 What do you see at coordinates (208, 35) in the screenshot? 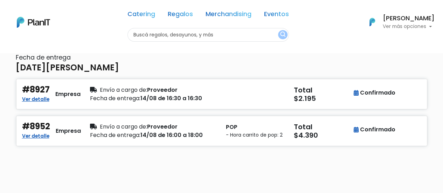
I see `input: Buscá regalos, desayunos, y más` at bounding box center [208, 35].